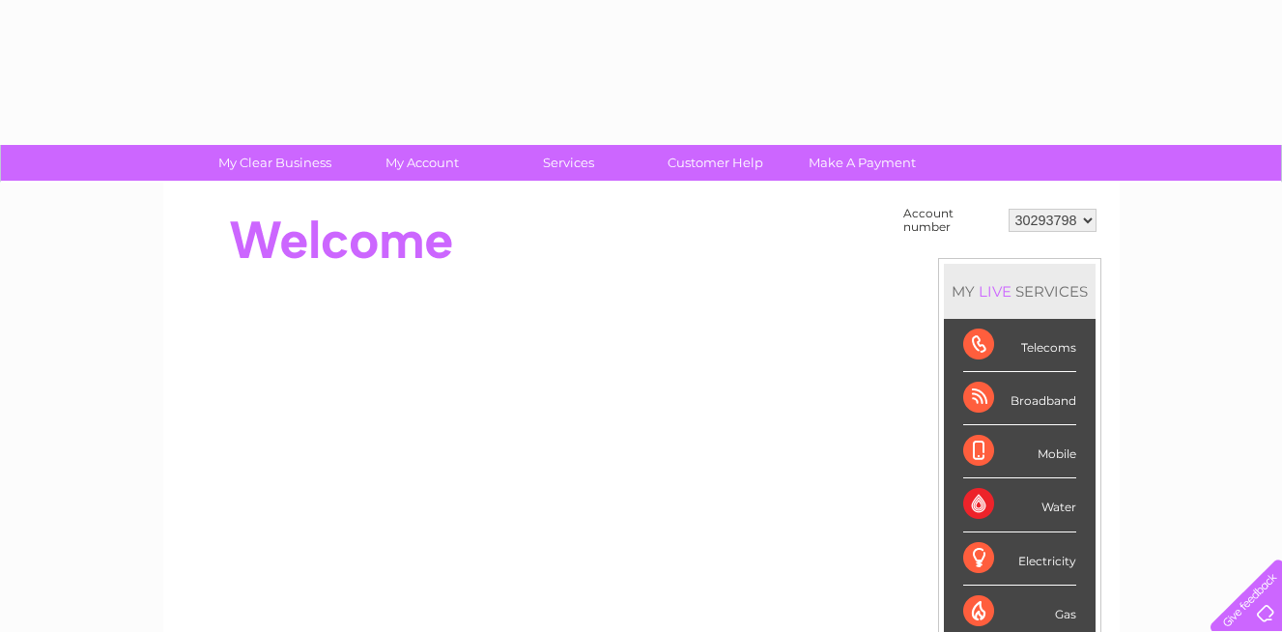 The image size is (1282, 632). What do you see at coordinates (715, 162) in the screenshot?
I see `a: Customer Help` at bounding box center [715, 162].